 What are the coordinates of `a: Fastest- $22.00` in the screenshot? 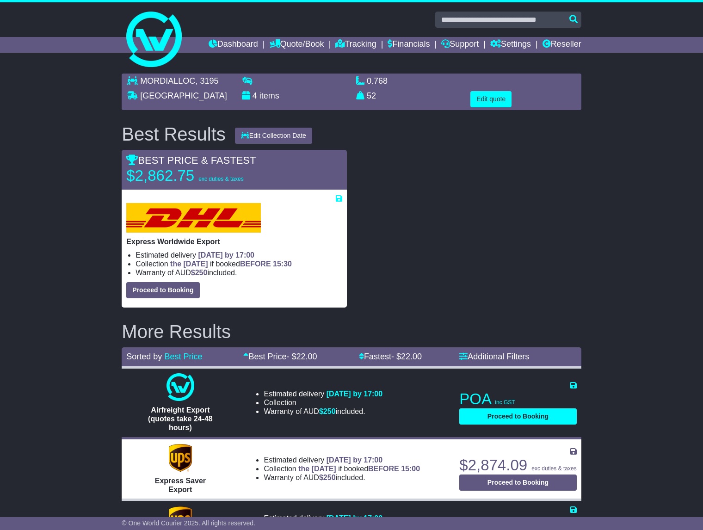 It's located at (390, 357).